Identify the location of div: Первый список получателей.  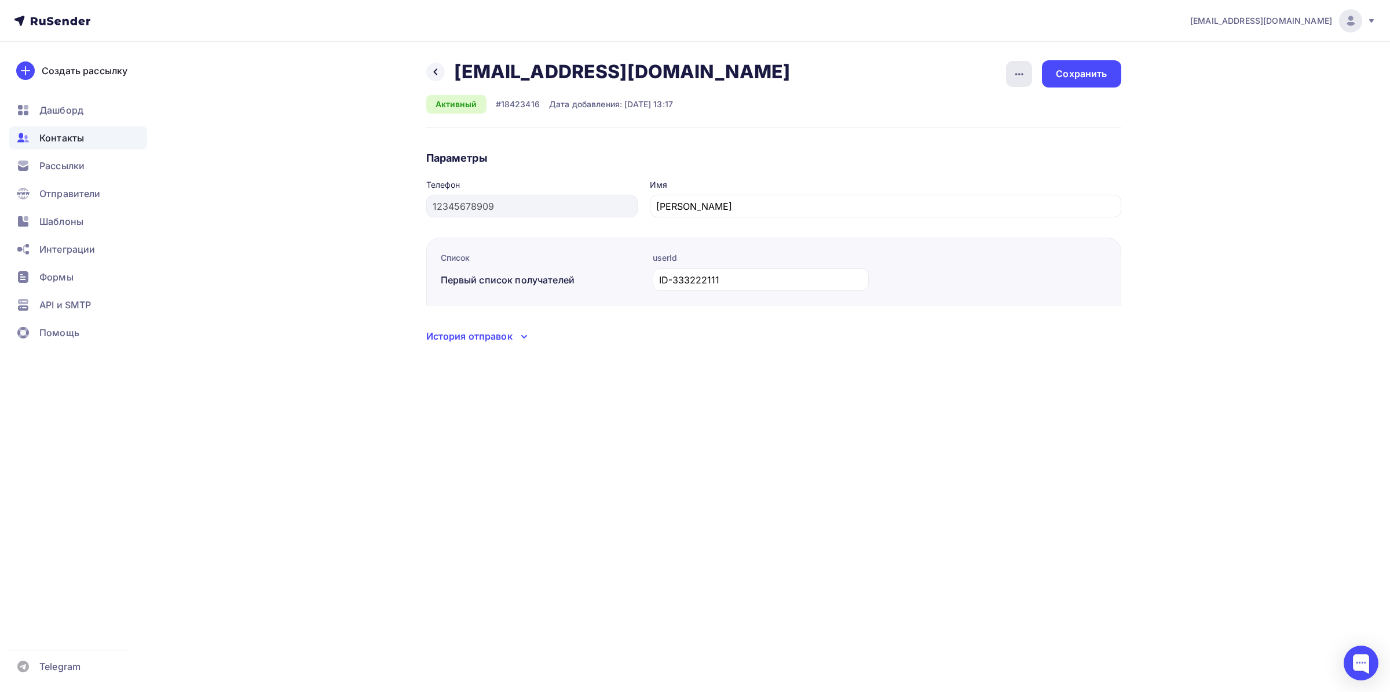
(540, 280).